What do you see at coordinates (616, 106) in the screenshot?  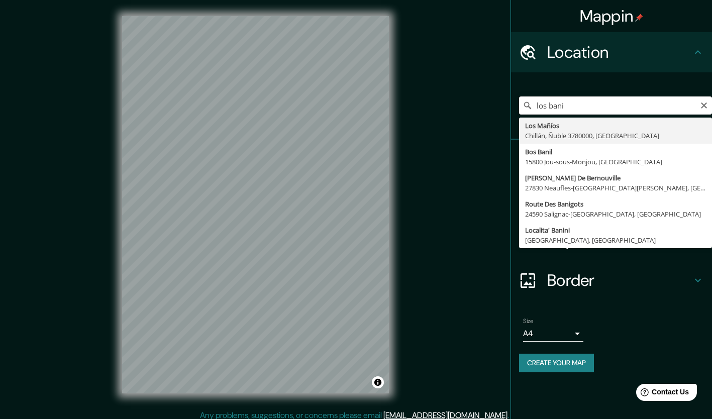 I see `input: Pick your city or area` at bounding box center [616, 106].